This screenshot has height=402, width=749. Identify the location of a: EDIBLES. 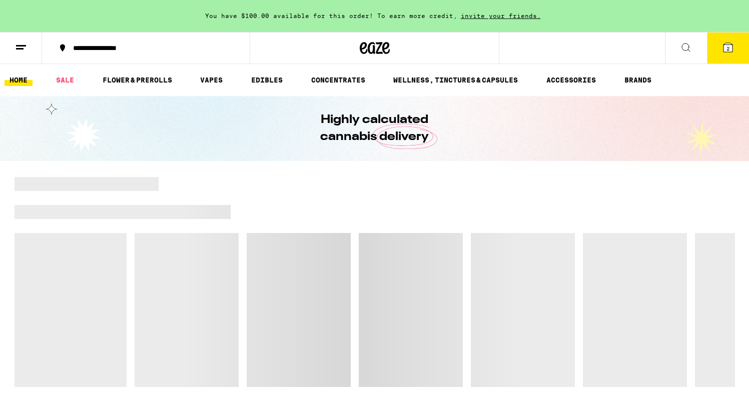
(267, 80).